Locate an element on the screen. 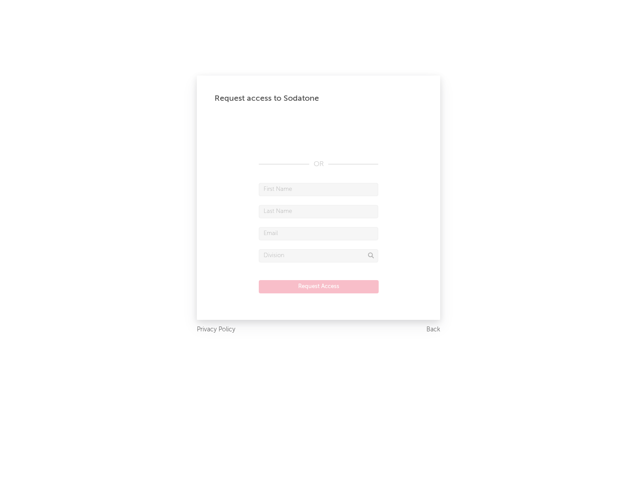 The image size is (637, 486). button: Request Access is located at coordinates (318, 287).